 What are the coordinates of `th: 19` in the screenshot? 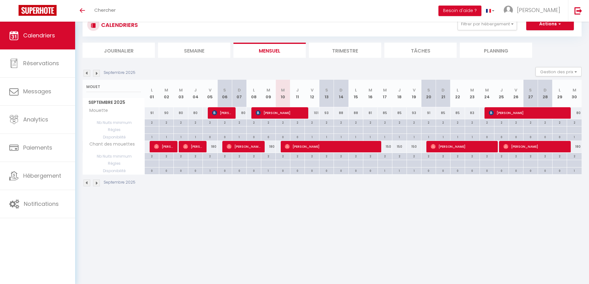 It's located at (414, 93).